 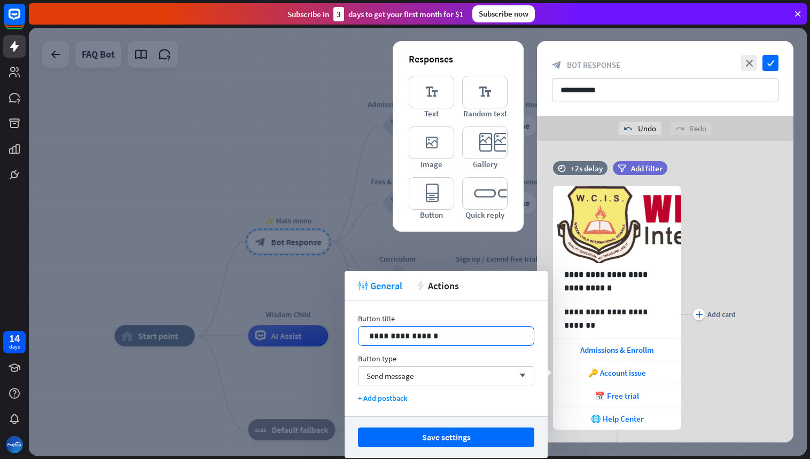 I want to click on span: Bot Response, so click(x=593, y=65).